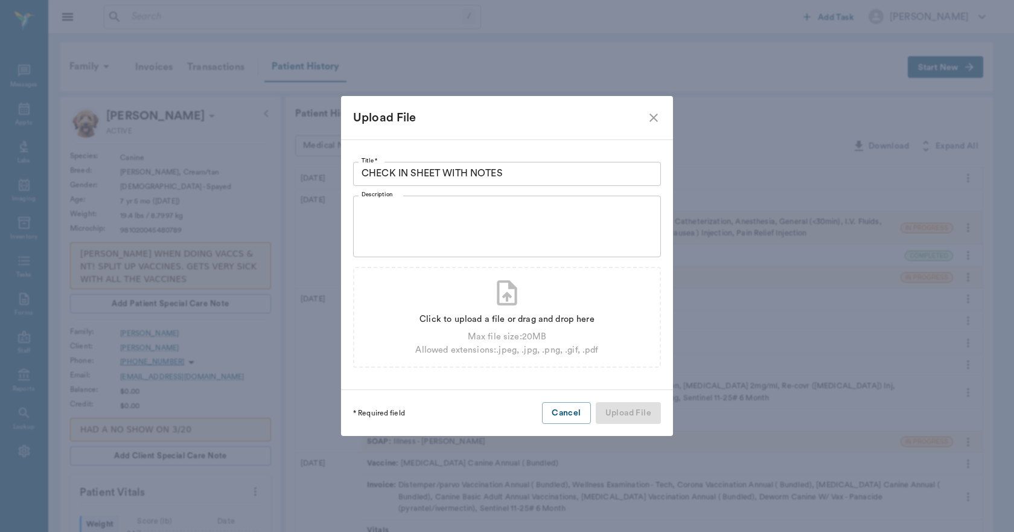 The height and width of the screenshot is (532, 1014). I want to click on div: Allowed extensions: .jpeg, .jpg, .png, .gif, .pdf, so click(506, 350).